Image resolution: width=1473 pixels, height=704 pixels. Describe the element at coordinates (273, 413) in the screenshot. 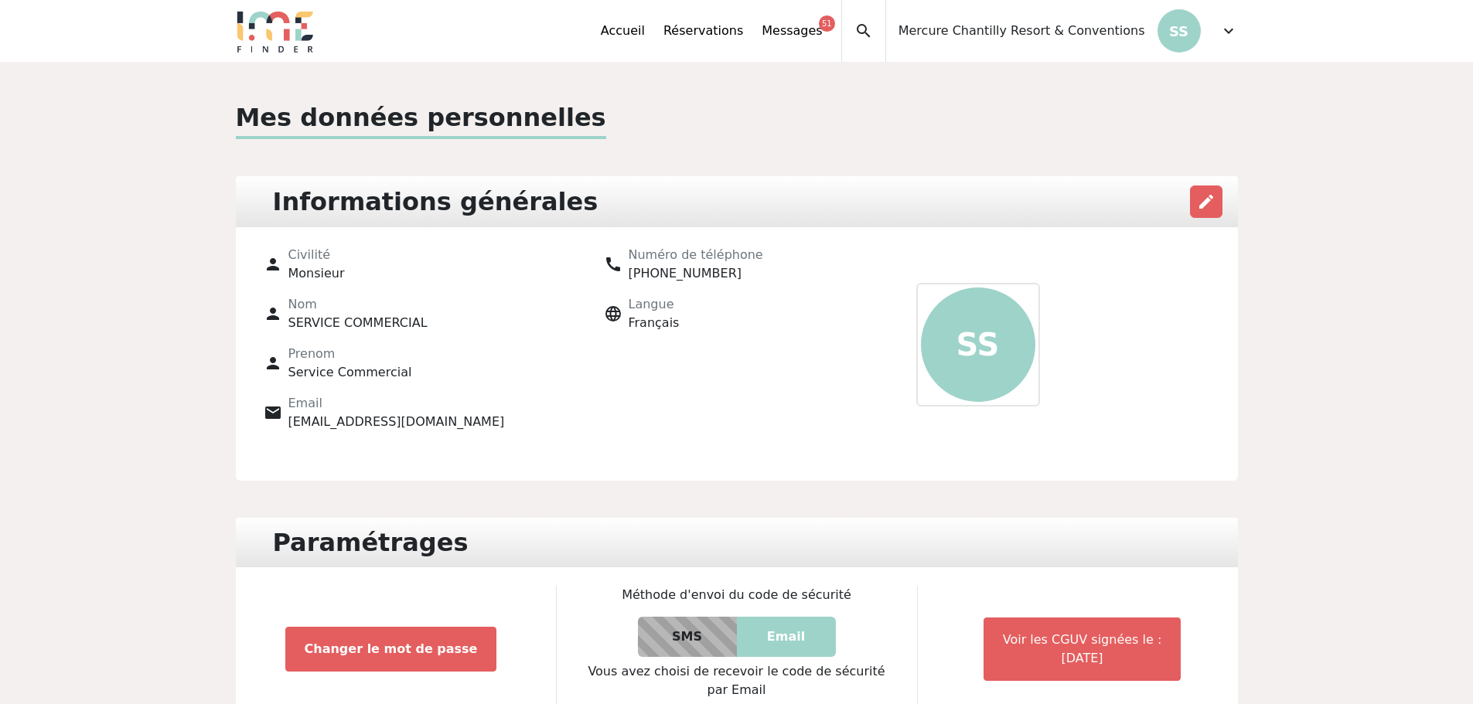

I see `span: email` at that location.